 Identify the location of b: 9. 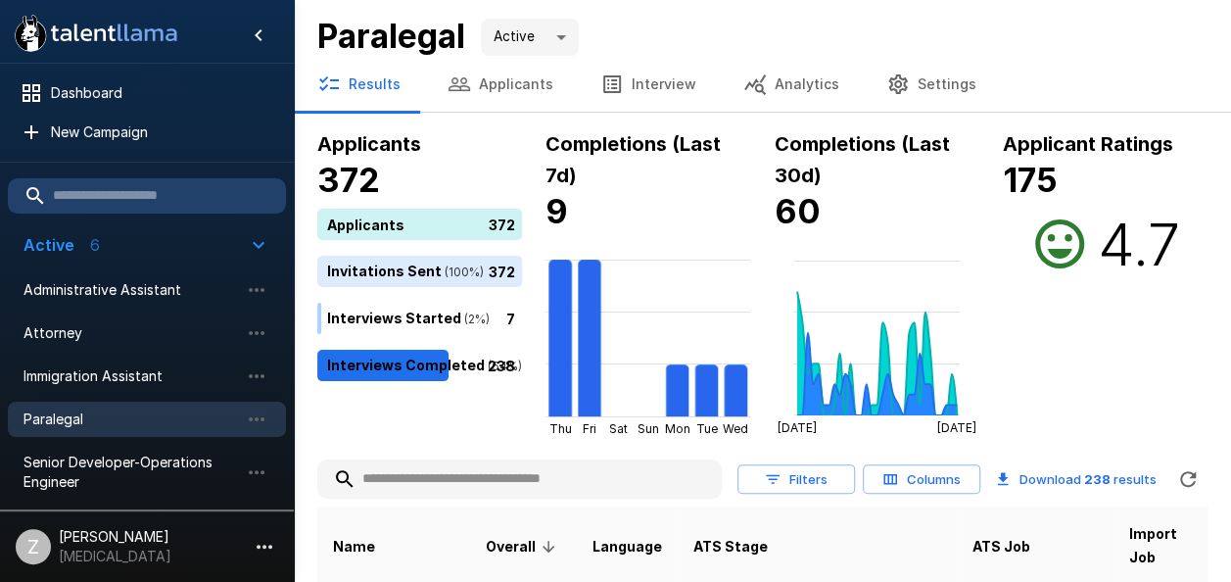
(556, 211).